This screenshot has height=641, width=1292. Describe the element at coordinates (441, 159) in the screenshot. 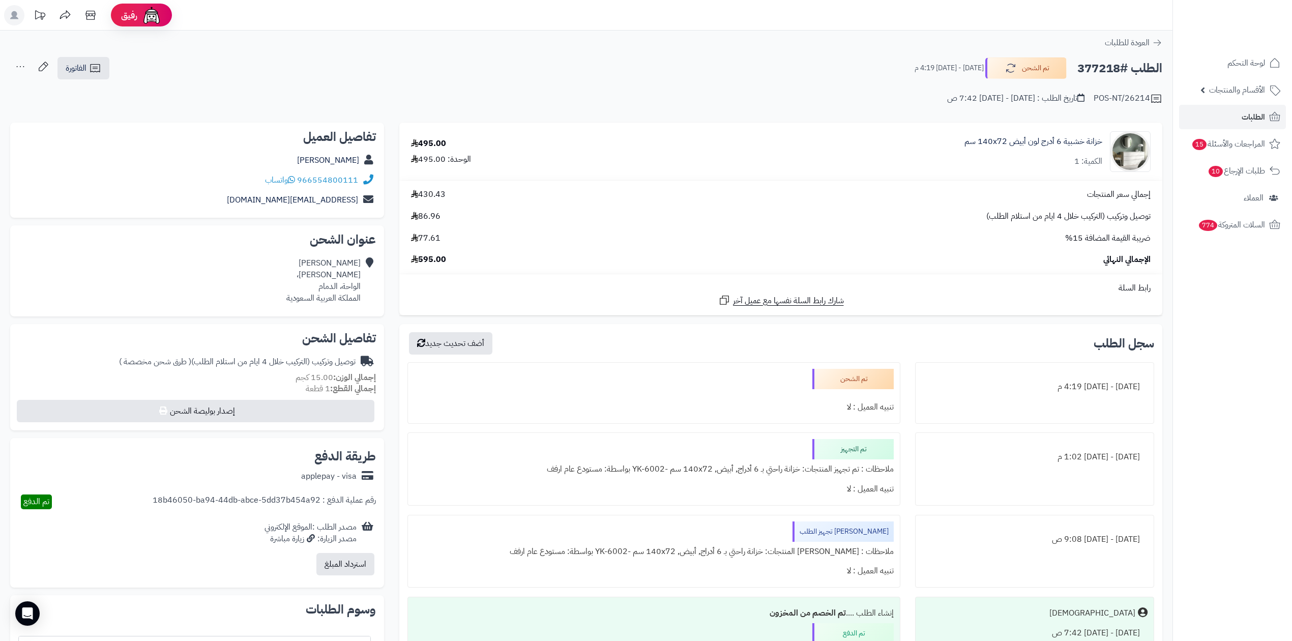

I see `div: الوحدة: 495.00` at that location.